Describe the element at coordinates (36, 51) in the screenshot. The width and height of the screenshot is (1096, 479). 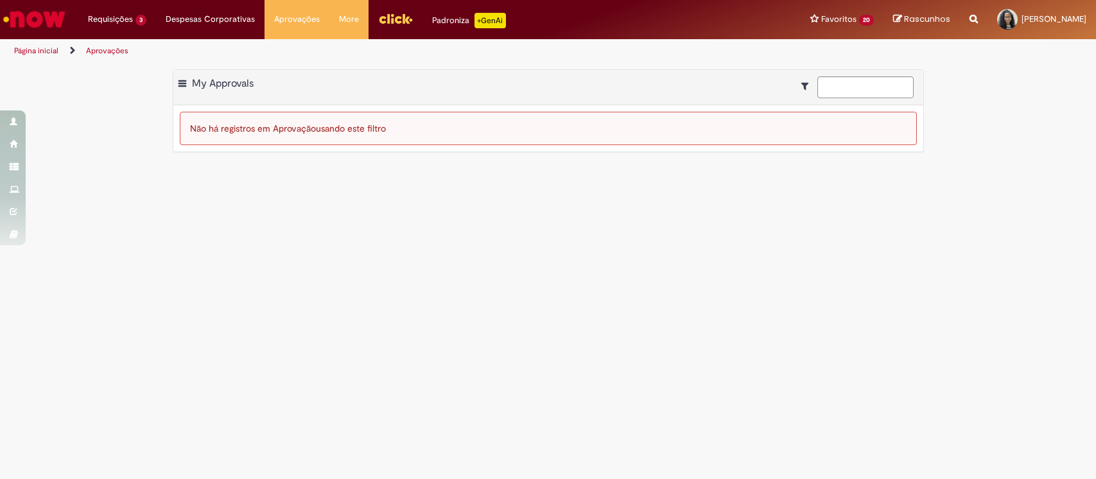
I see `a: Página inicial` at that location.